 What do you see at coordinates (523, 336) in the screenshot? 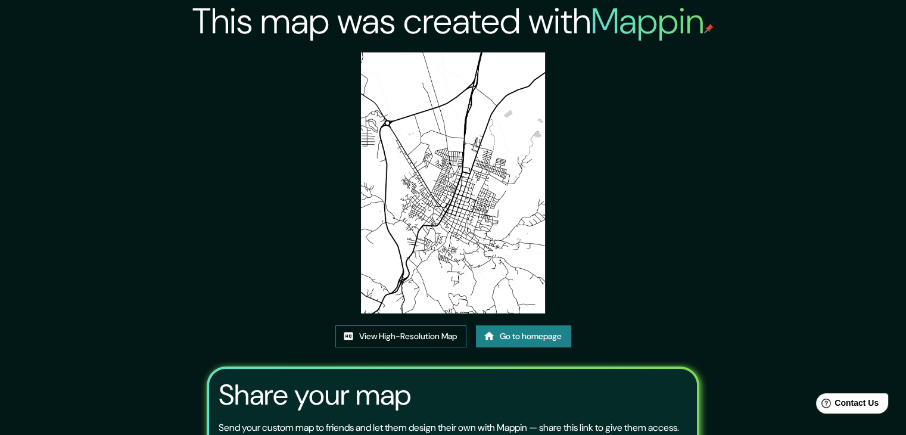
I see `a: Go to homepage` at bounding box center [523, 336].